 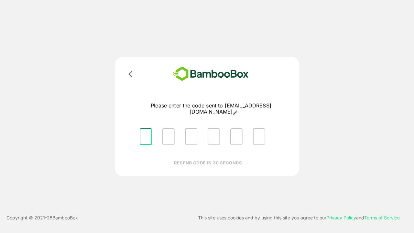 I want to click on p: Copyright © 2021- 25 BambooBox, so click(x=42, y=218).